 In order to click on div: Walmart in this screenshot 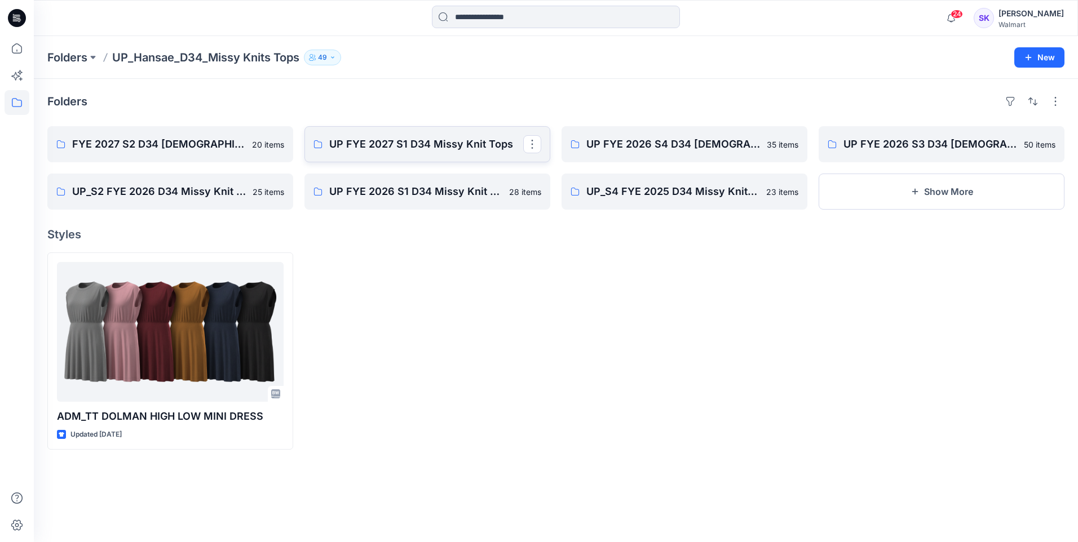, I will do `click(1031, 24)`.